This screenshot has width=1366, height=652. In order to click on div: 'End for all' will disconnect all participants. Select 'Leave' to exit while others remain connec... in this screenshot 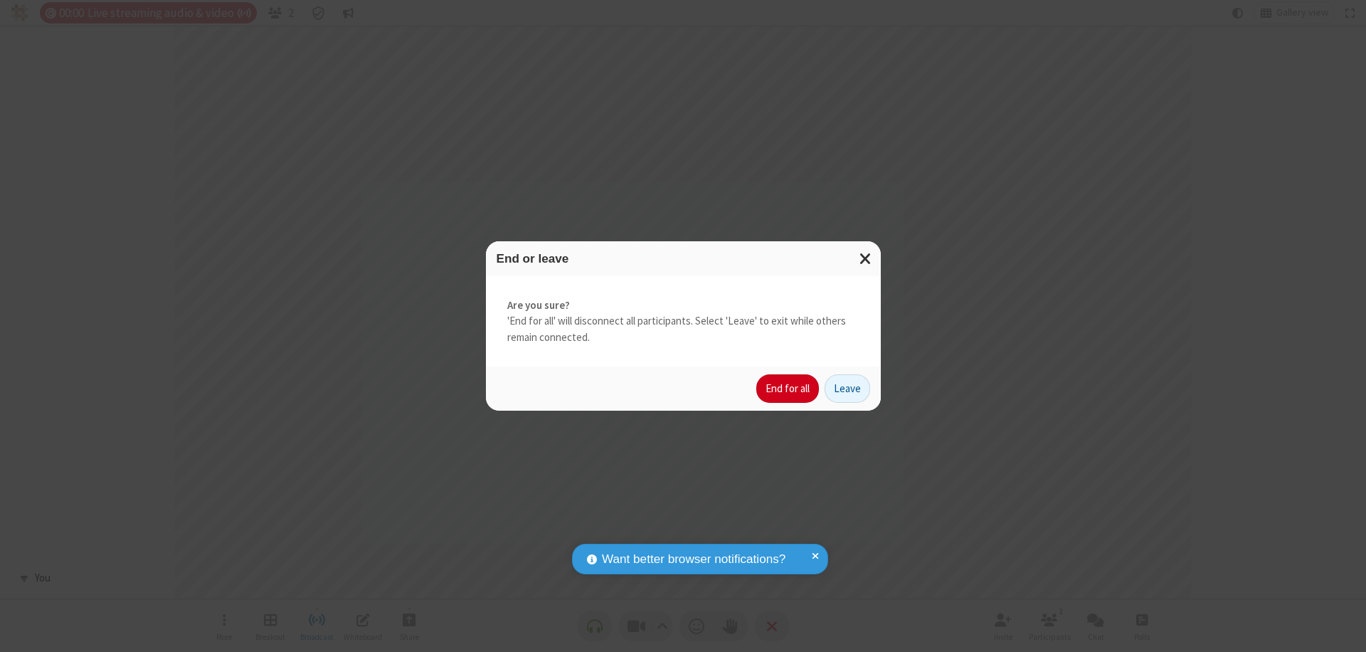, I will do `click(683, 322)`.